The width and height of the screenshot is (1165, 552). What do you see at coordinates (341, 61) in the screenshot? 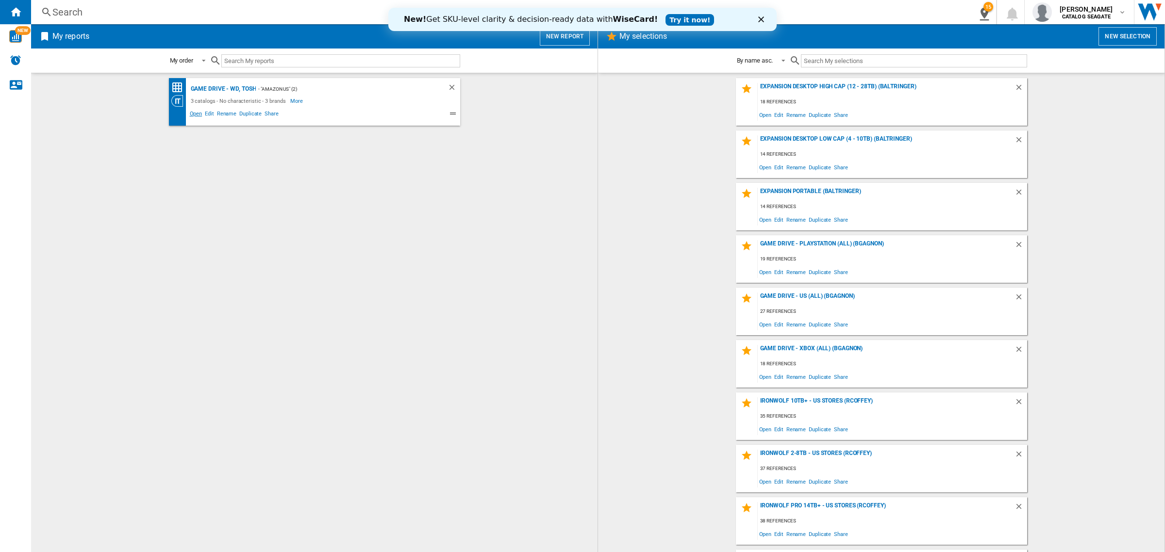
I see `input: Search My reports` at bounding box center [341, 61].